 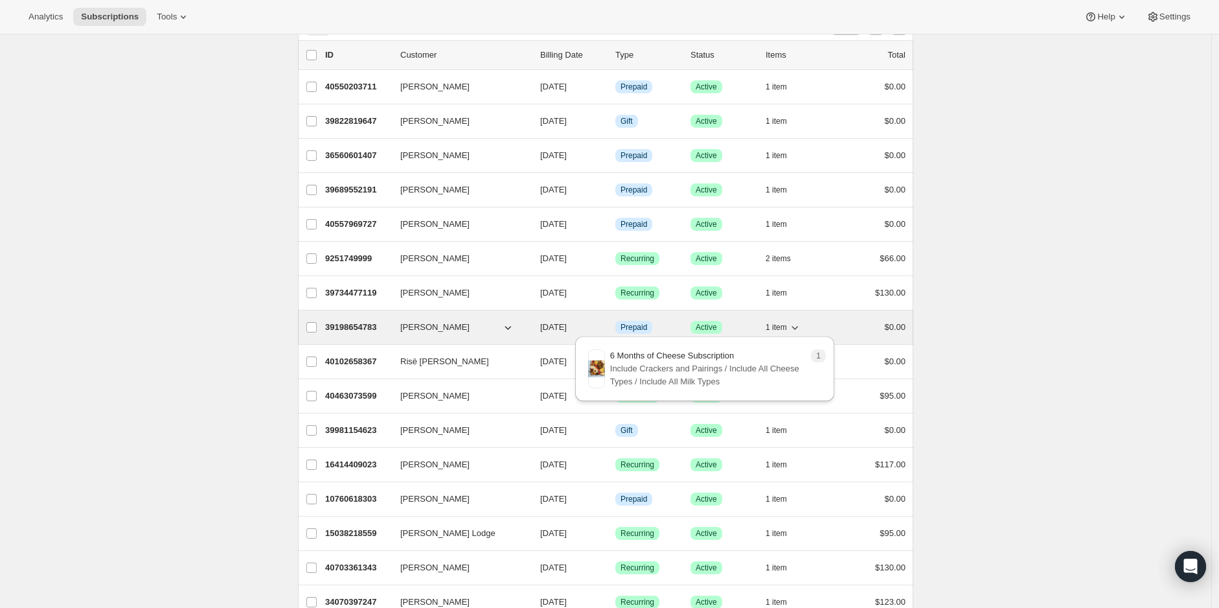 What do you see at coordinates (45, 17) in the screenshot?
I see `button: Analytics` at bounding box center [45, 17].